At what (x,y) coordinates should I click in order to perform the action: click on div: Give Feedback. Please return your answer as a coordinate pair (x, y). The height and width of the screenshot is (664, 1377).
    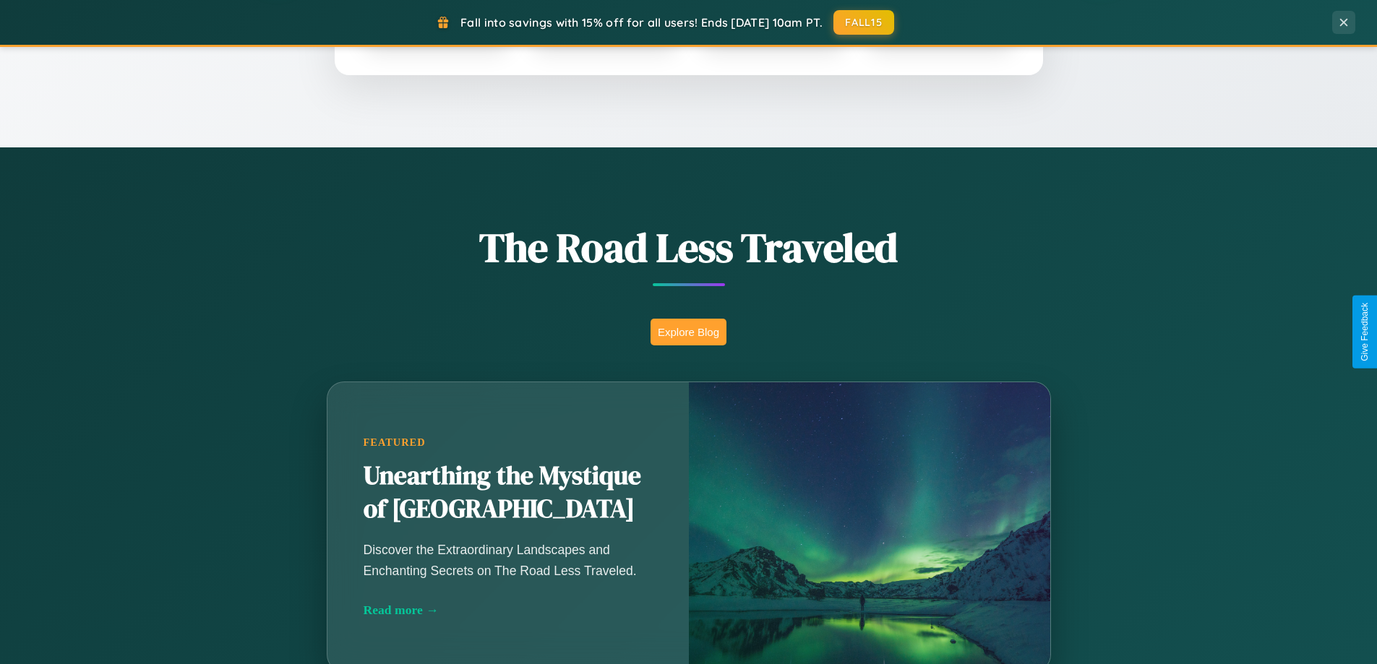
    Looking at the image, I should click on (1365, 332).